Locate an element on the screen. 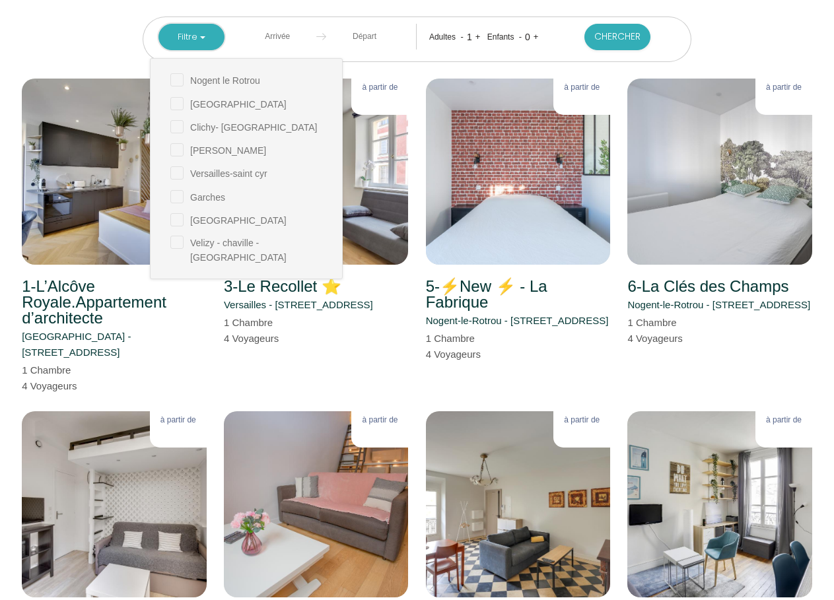 This screenshot has width=834, height=600. h2: 5-⚡️New ⚡️ - La Fabrique is located at coordinates (518, 294).